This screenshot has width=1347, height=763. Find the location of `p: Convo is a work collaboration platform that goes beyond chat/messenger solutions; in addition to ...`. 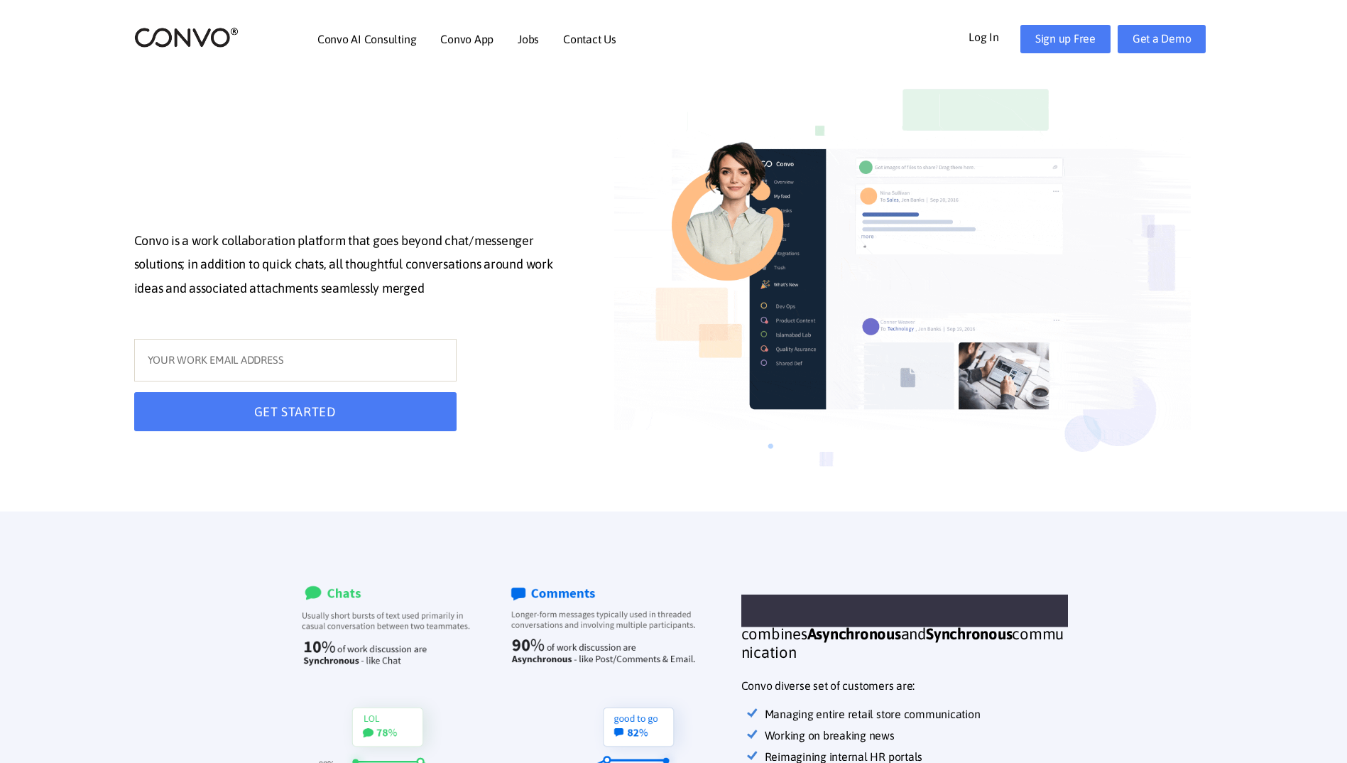

p: Convo is a work collaboration platform that goes beyond chat/messenger solutions; in addition to ... is located at coordinates (353, 266).